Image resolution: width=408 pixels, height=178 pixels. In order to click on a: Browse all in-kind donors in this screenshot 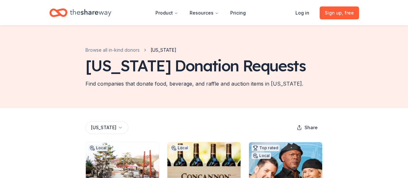, I will do `click(113, 50)`.